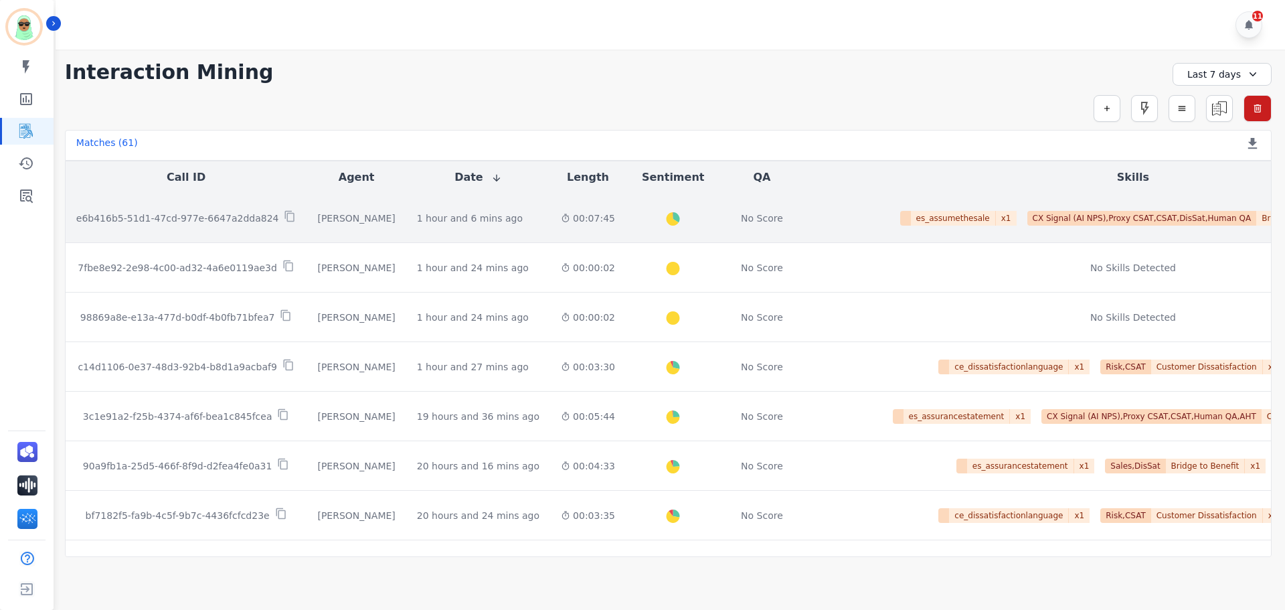 This screenshot has height=610, width=1285. I want to click on div: 1 hour and 6 mins ago, so click(470, 218).